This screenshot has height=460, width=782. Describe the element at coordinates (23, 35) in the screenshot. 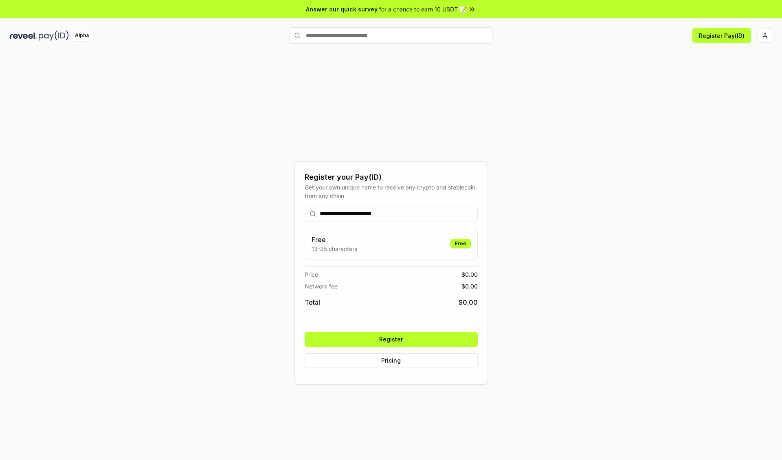

I see `img: reveel_dark` at that location.